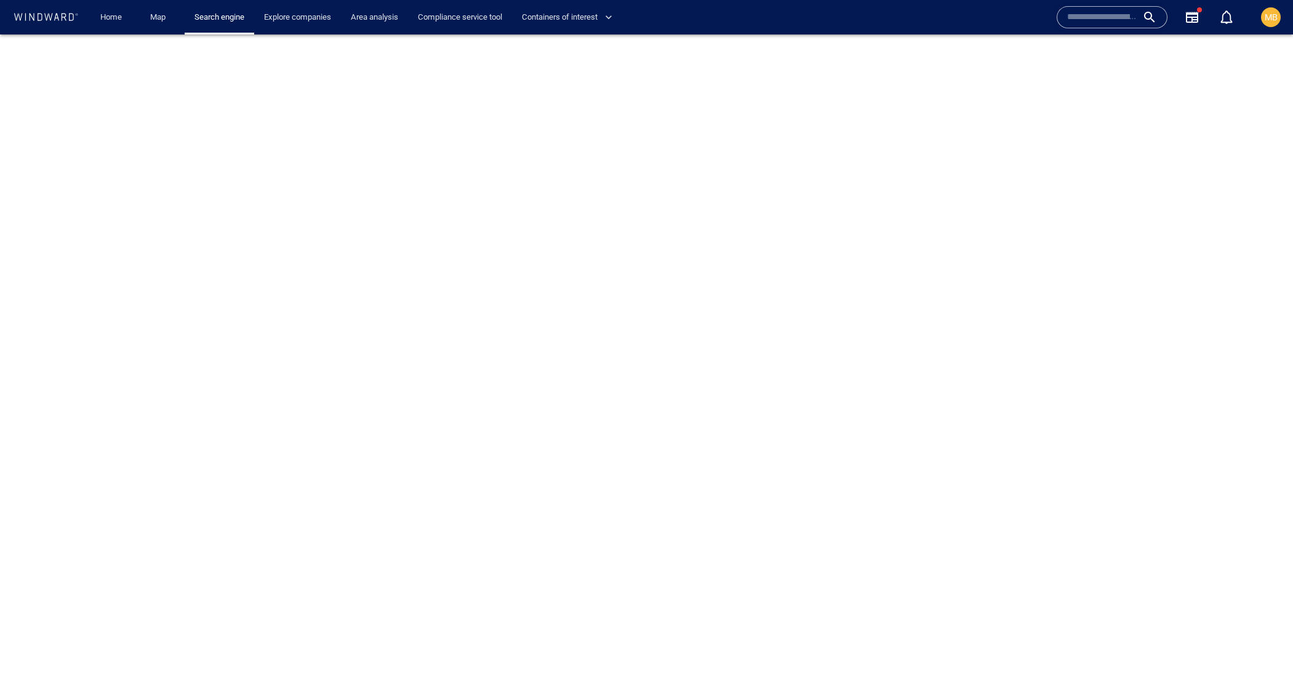  I want to click on span: MB, so click(1270, 17).